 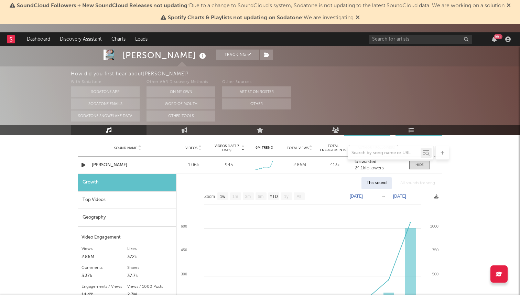 What do you see at coordinates (150, 286) in the screenshot?
I see `div: Views / 1000 Posts` at bounding box center [150, 286].